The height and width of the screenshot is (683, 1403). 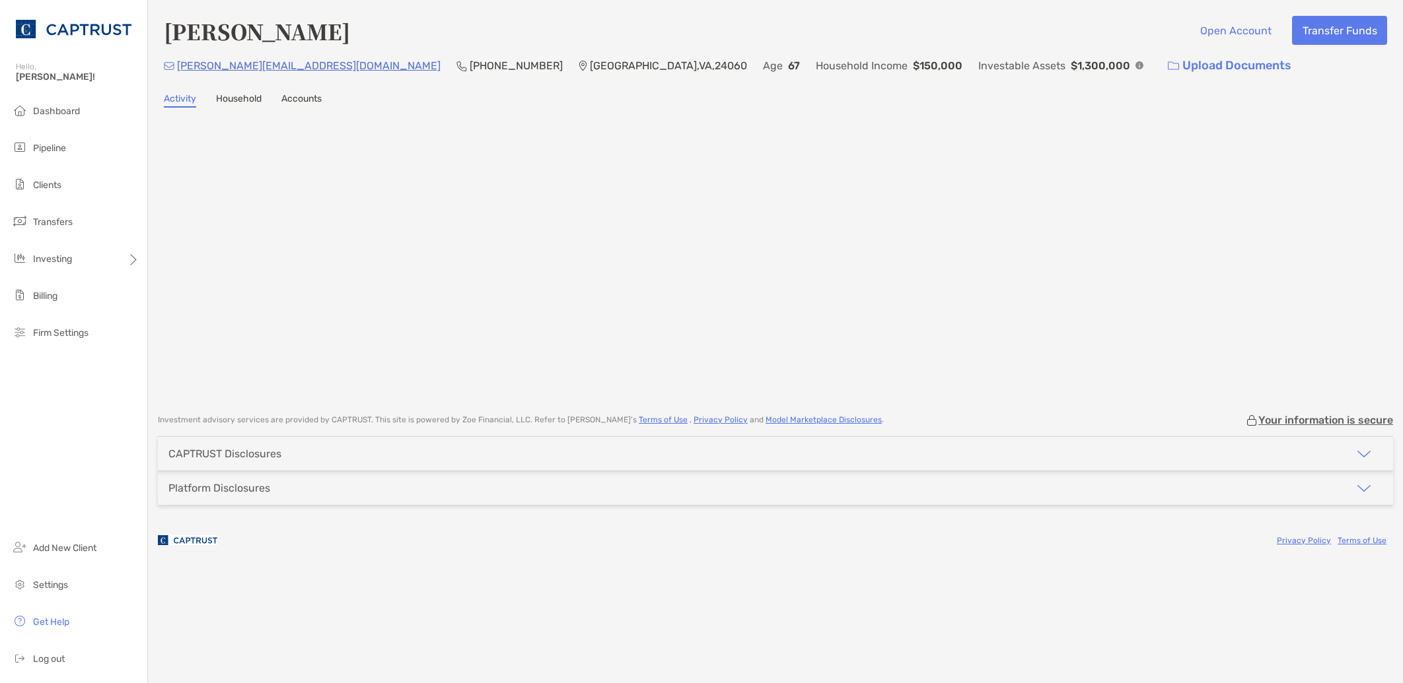 What do you see at coordinates (1325, 420) in the screenshot?
I see `p: Your information is secure` at bounding box center [1325, 420].